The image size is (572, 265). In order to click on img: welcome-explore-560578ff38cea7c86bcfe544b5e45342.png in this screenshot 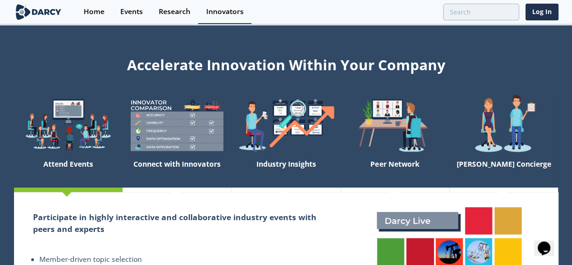, I will do `click(68, 124)`.